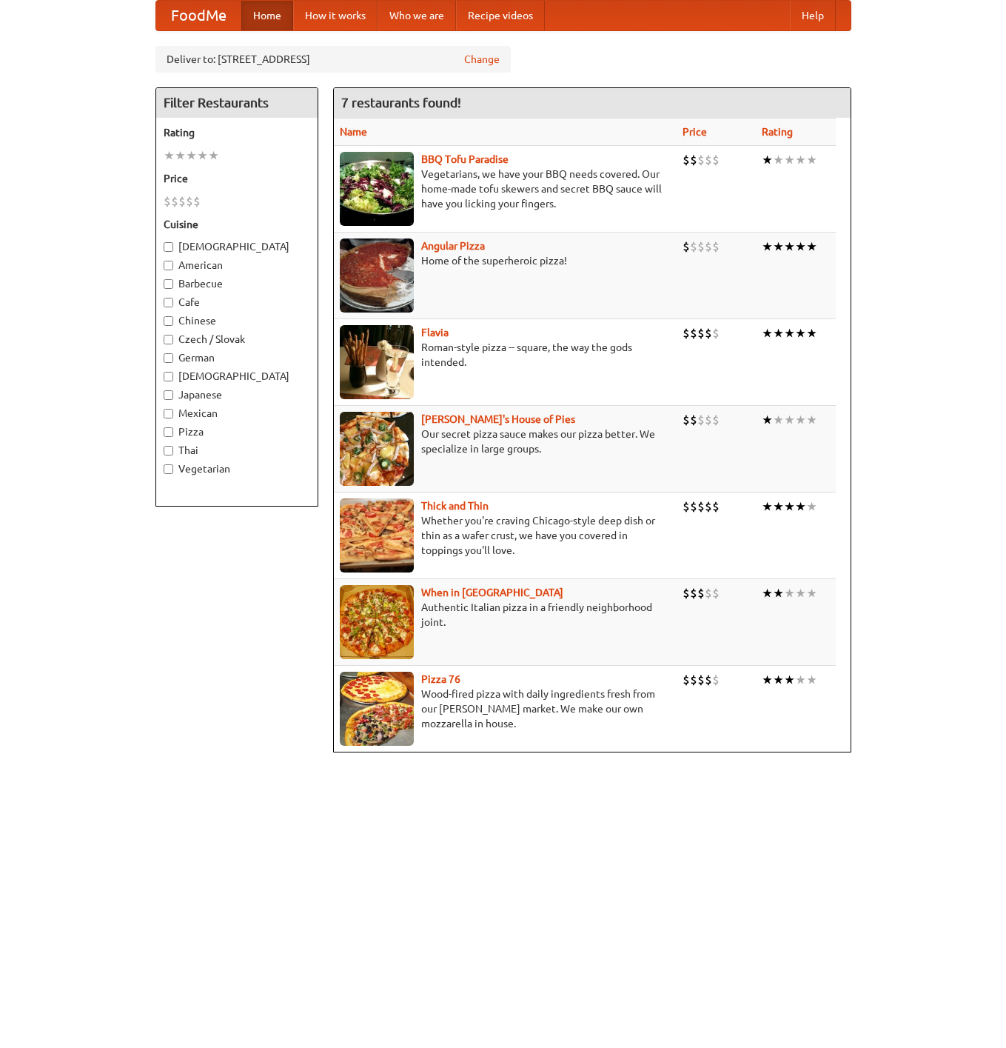 This screenshot has width=1006, height=1048. I want to click on label: Barbecue, so click(237, 284).